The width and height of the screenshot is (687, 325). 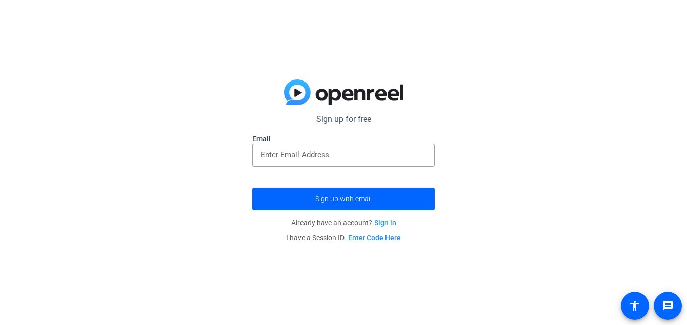 I want to click on a: Enter Code Here, so click(x=375, y=238).